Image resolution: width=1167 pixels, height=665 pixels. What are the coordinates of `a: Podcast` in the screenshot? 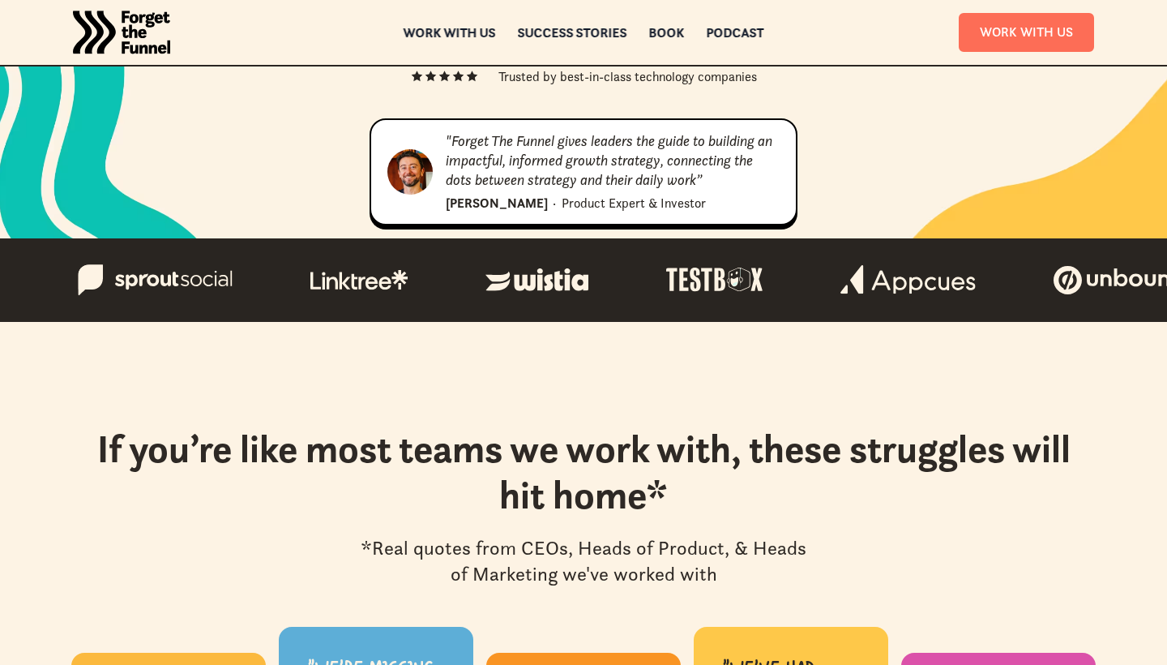 It's located at (735, 32).